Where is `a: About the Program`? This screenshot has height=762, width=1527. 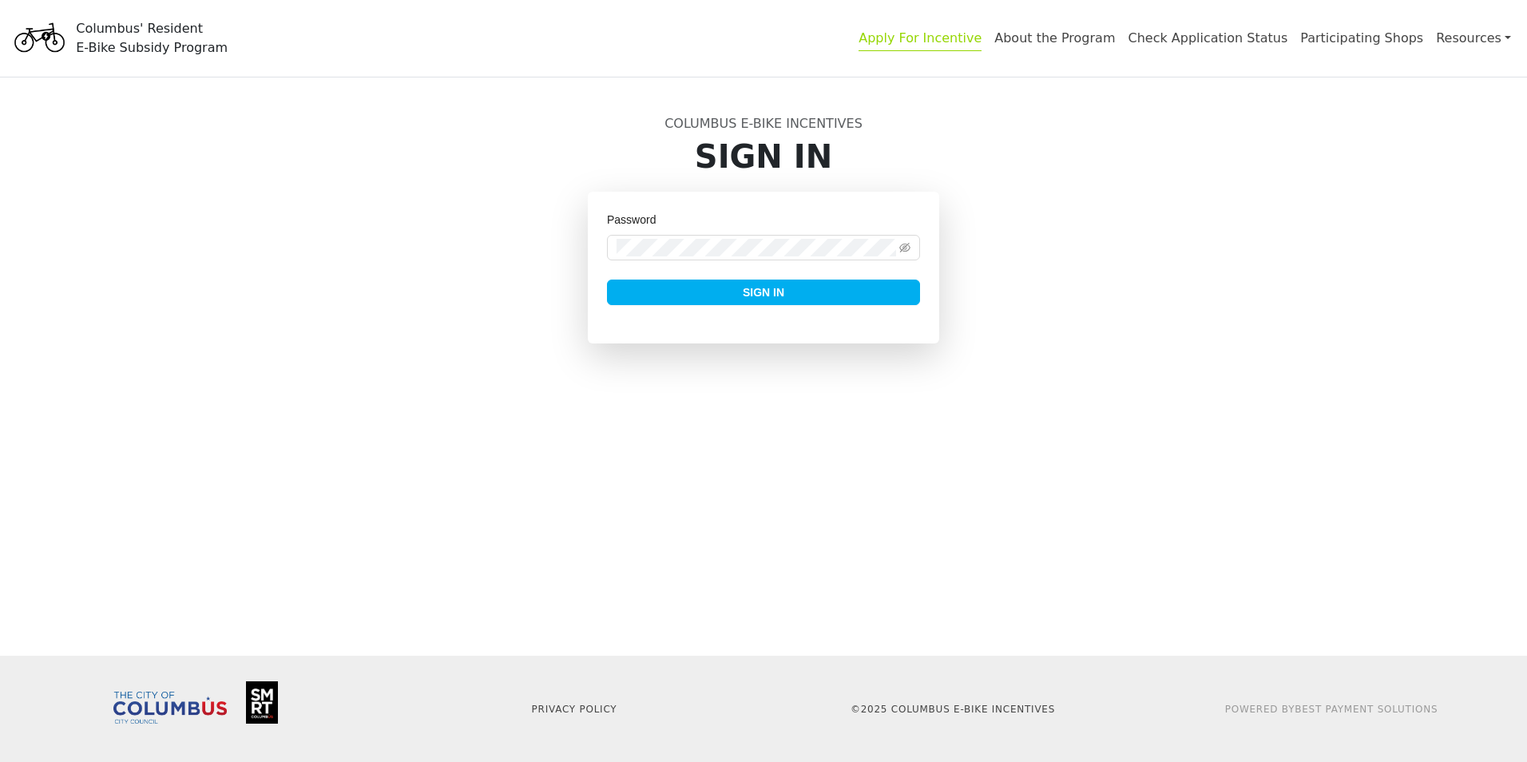
a: About the Program is located at coordinates (1054, 38).